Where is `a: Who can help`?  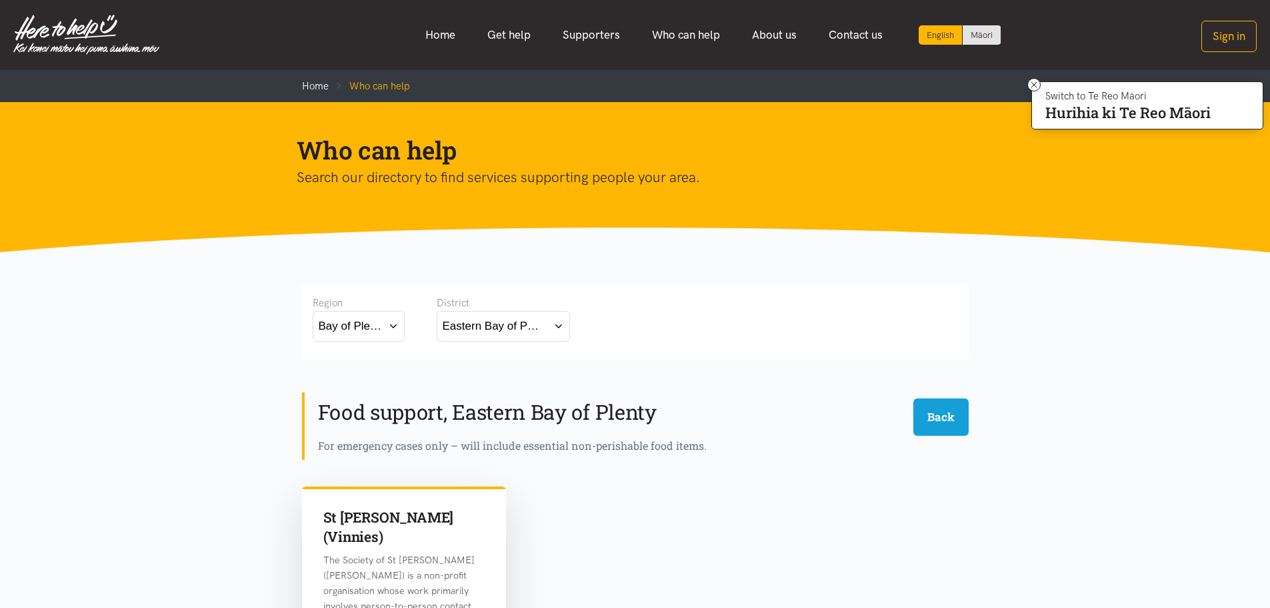 a: Who can help is located at coordinates (686, 35).